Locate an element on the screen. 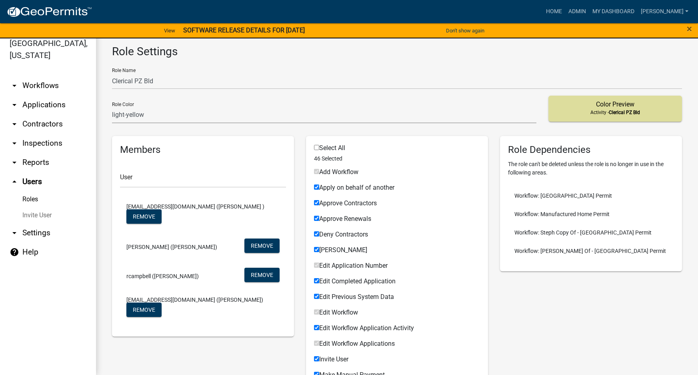  span: Edit Workflow Application Activity is located at coordinates (367, 328).